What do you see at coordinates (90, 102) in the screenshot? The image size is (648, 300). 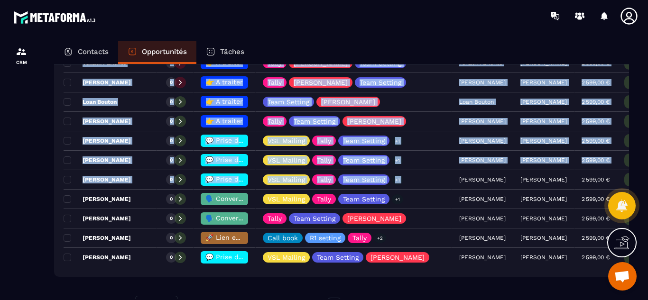 I see `p: Loan Bouton` at bounding box center [90, 102].